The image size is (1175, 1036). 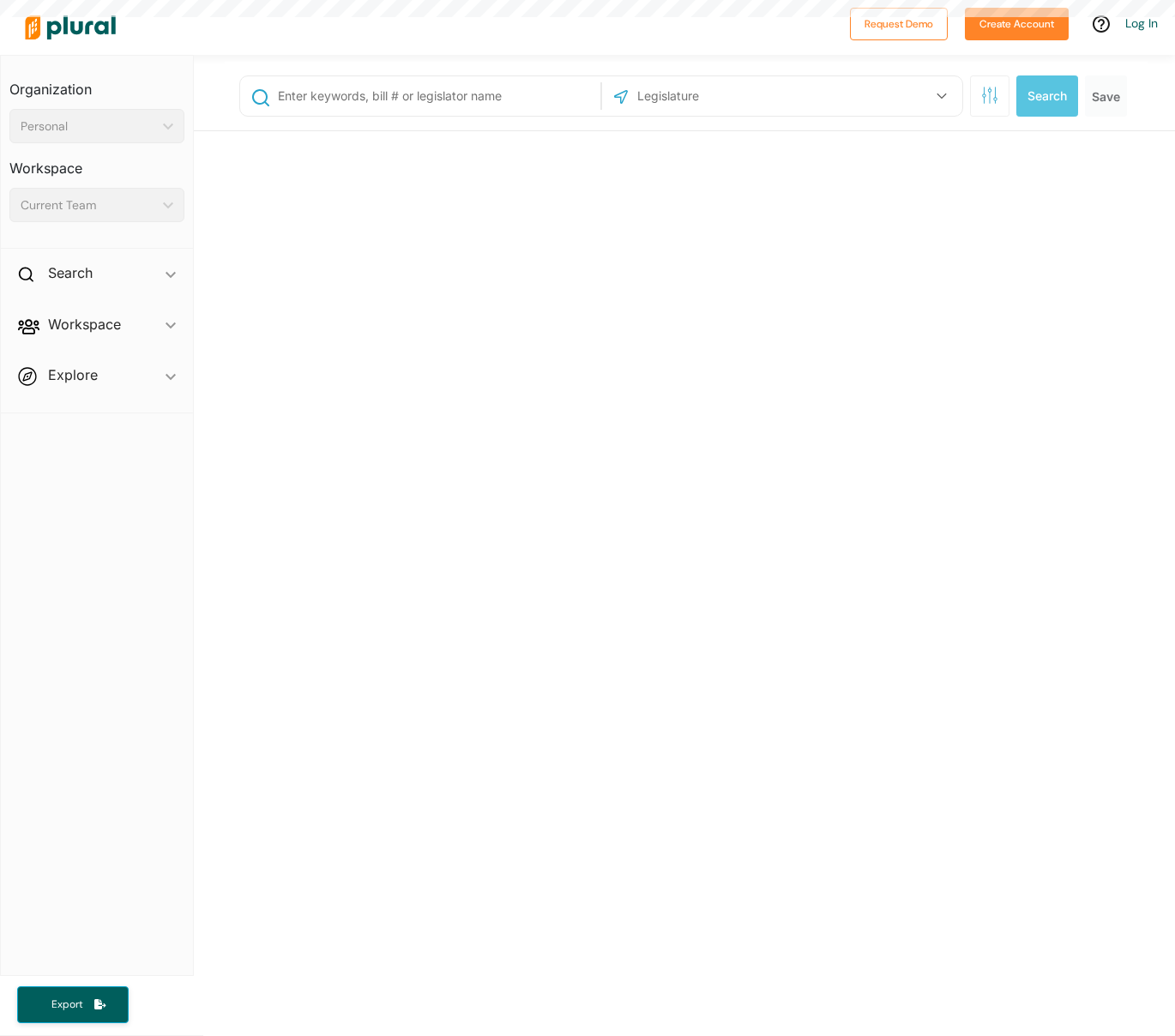 I want to click on a: Log In, so click(x=1142, y=24).